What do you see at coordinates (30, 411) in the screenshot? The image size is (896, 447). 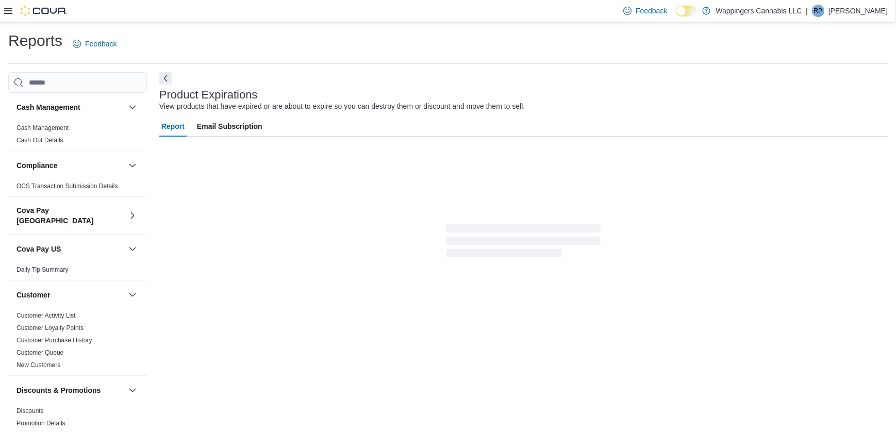 I see `a: Discounts` at bounding box center [30, 411].